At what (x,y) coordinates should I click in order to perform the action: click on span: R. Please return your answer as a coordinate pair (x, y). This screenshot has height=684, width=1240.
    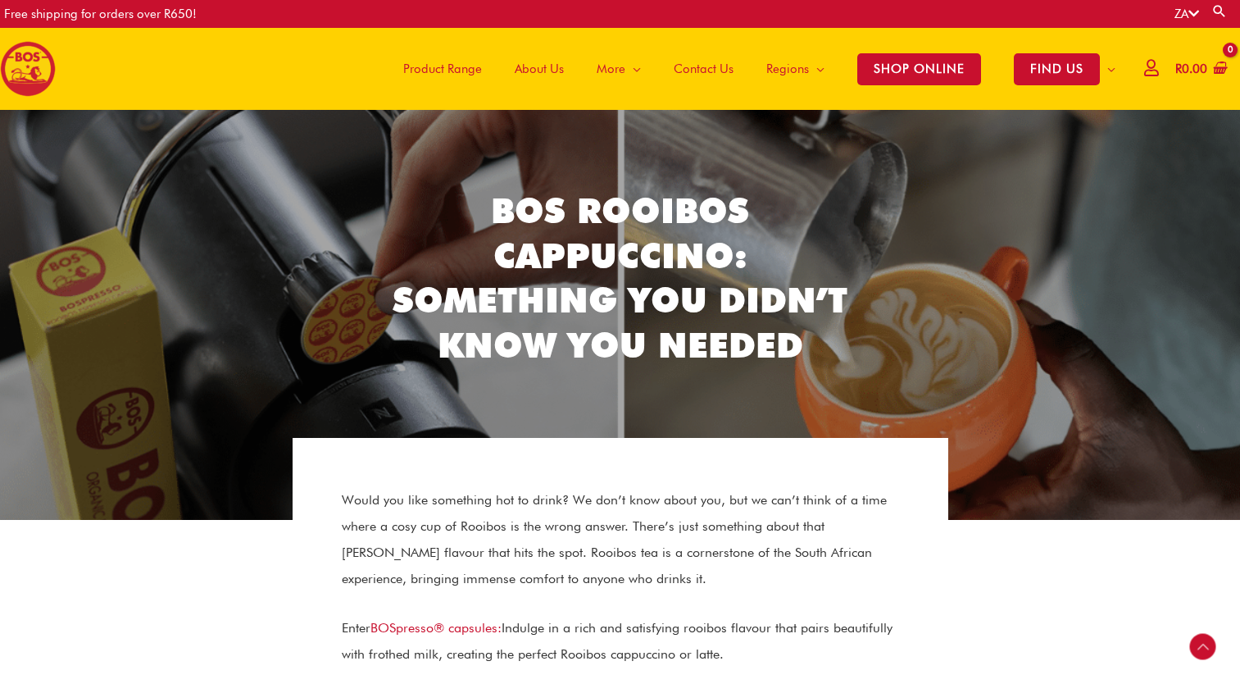
    Looking at the image, I should click on (1179, 69).